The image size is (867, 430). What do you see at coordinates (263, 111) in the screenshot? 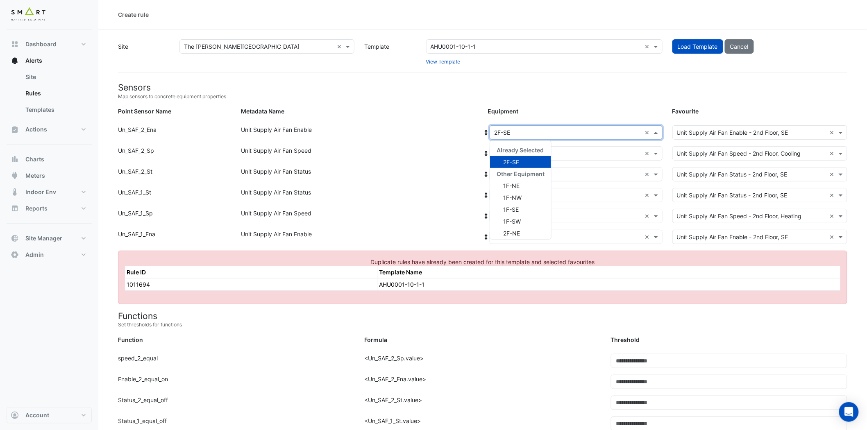
I see `strong: Metadata Name` at bounding box center [263, 111].